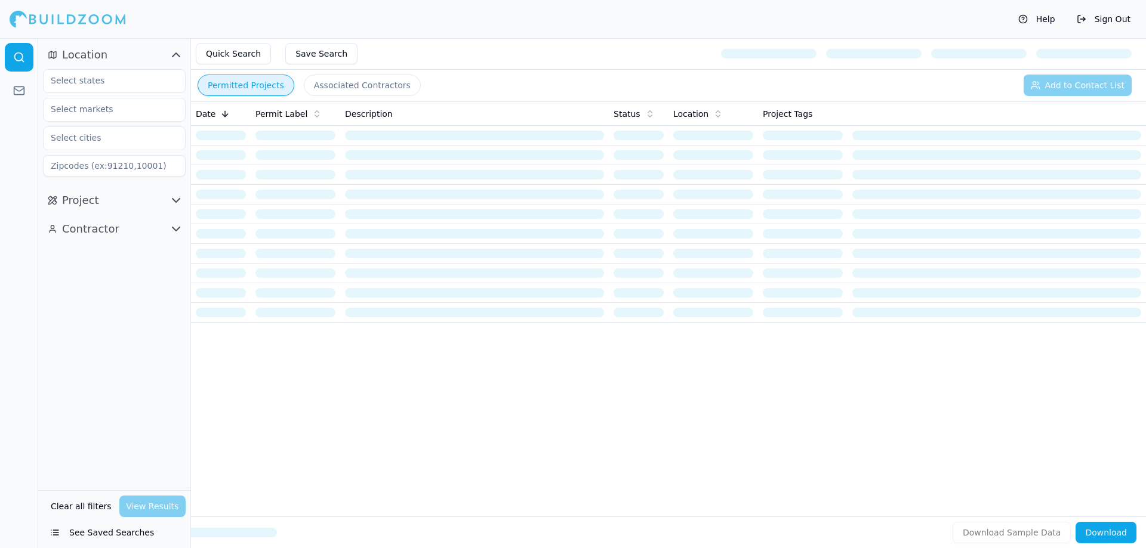 Image resolution: width=1146 pixels, height=548 pixels. I want to click on button: Clear all filters, so click(81, 507).